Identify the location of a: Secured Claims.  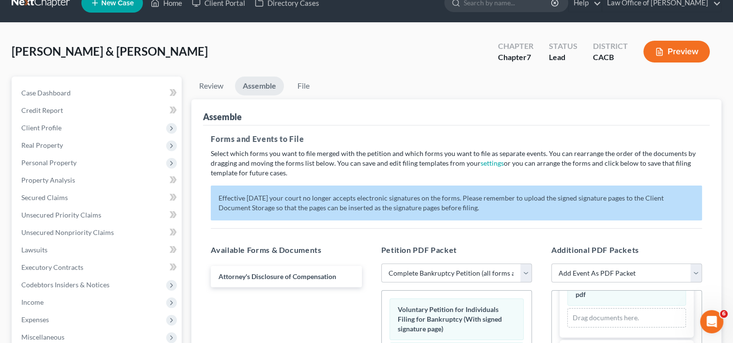
(97, 198).